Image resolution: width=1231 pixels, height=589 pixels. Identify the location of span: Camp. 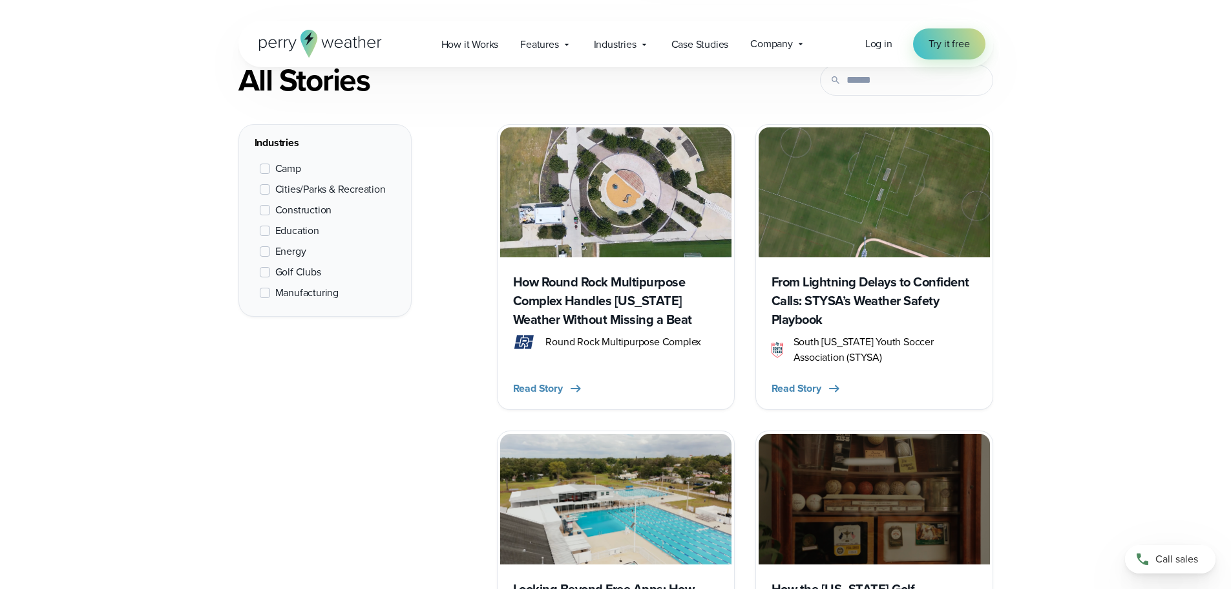
(288, 169).